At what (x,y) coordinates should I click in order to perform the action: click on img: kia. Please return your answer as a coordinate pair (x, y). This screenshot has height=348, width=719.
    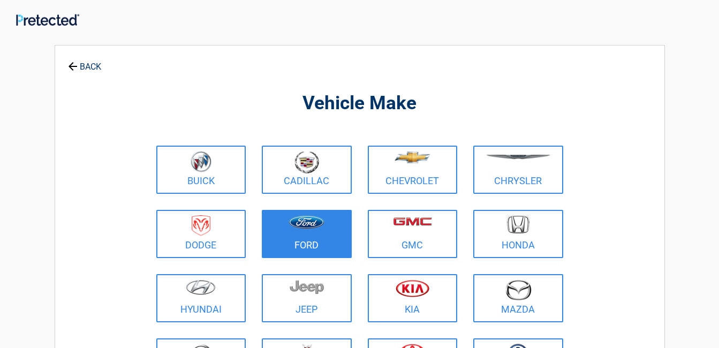
    Looking at the image, I should click on (412, 288).